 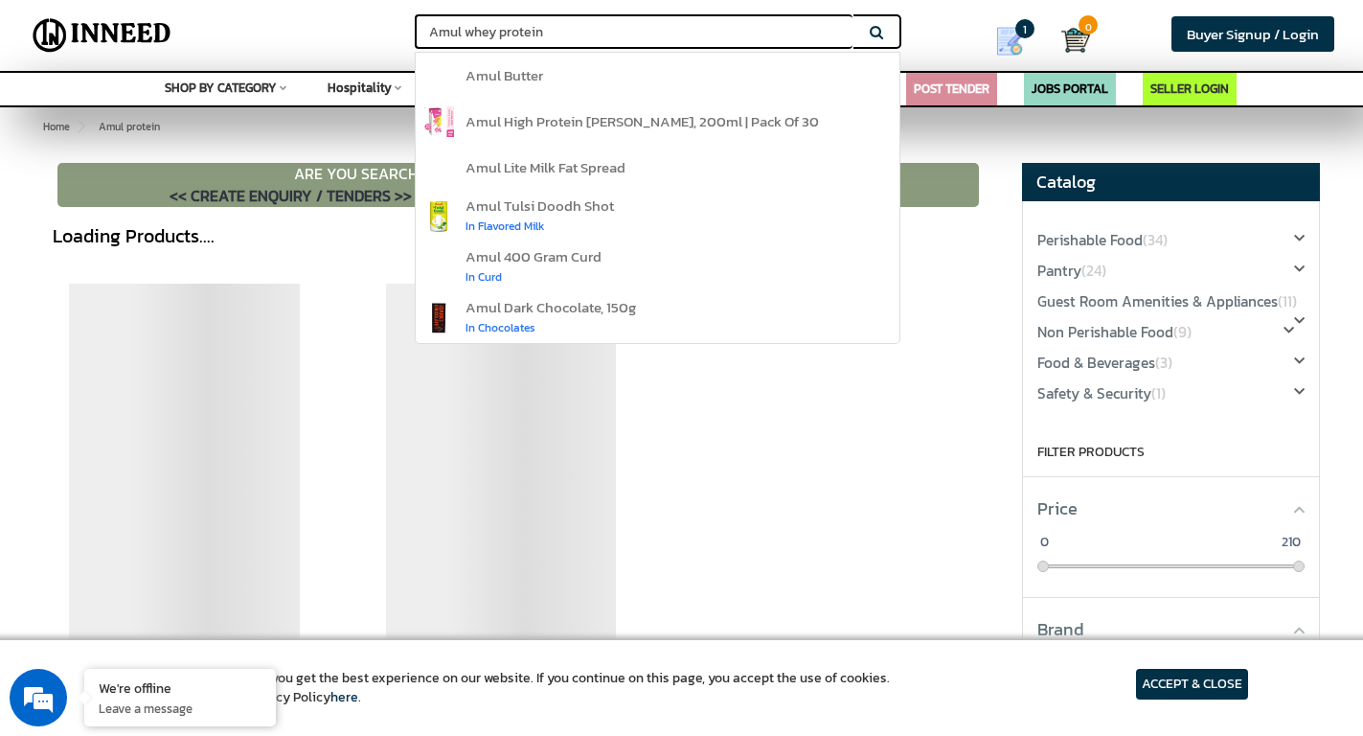 What do you see at coordinates (359, 87) in the screenshot?
I see `span: Hospitality` at bounding box center [359, 87].